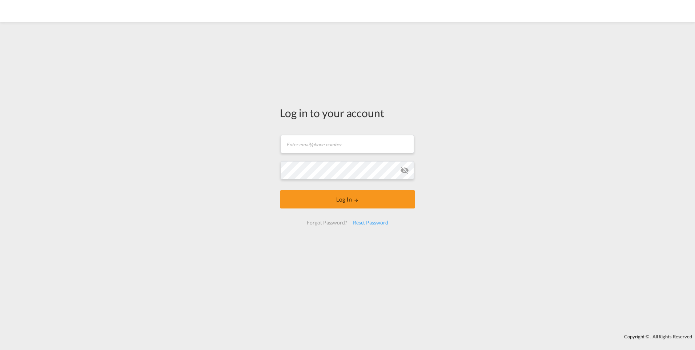  I want to click on input: Enter email/phone number, so click(347, 144).